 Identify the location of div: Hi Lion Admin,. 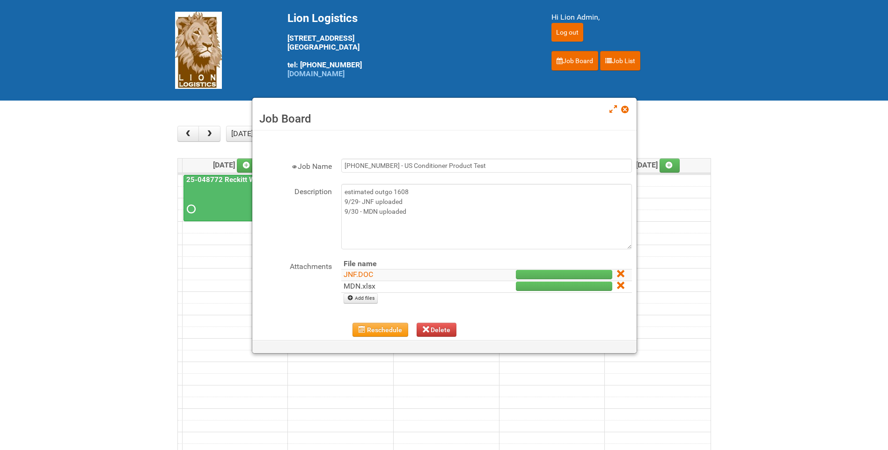
(632, 17).